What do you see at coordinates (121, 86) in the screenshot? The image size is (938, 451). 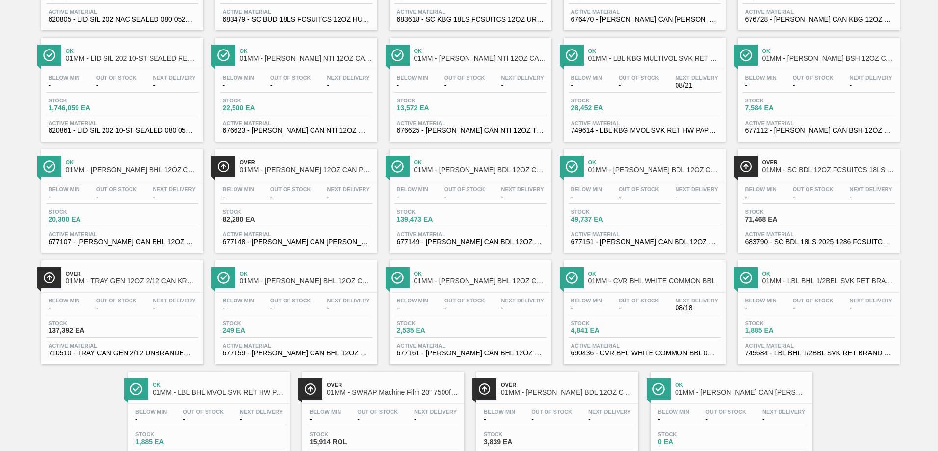 I see `a: ÍconeOk01MM - LID SIL 202 10-ST SEALED RED DIBelow Min-Out Of Stock-Next Delivery-Stock1,746,059 ...` at bounding box center [121, 86].